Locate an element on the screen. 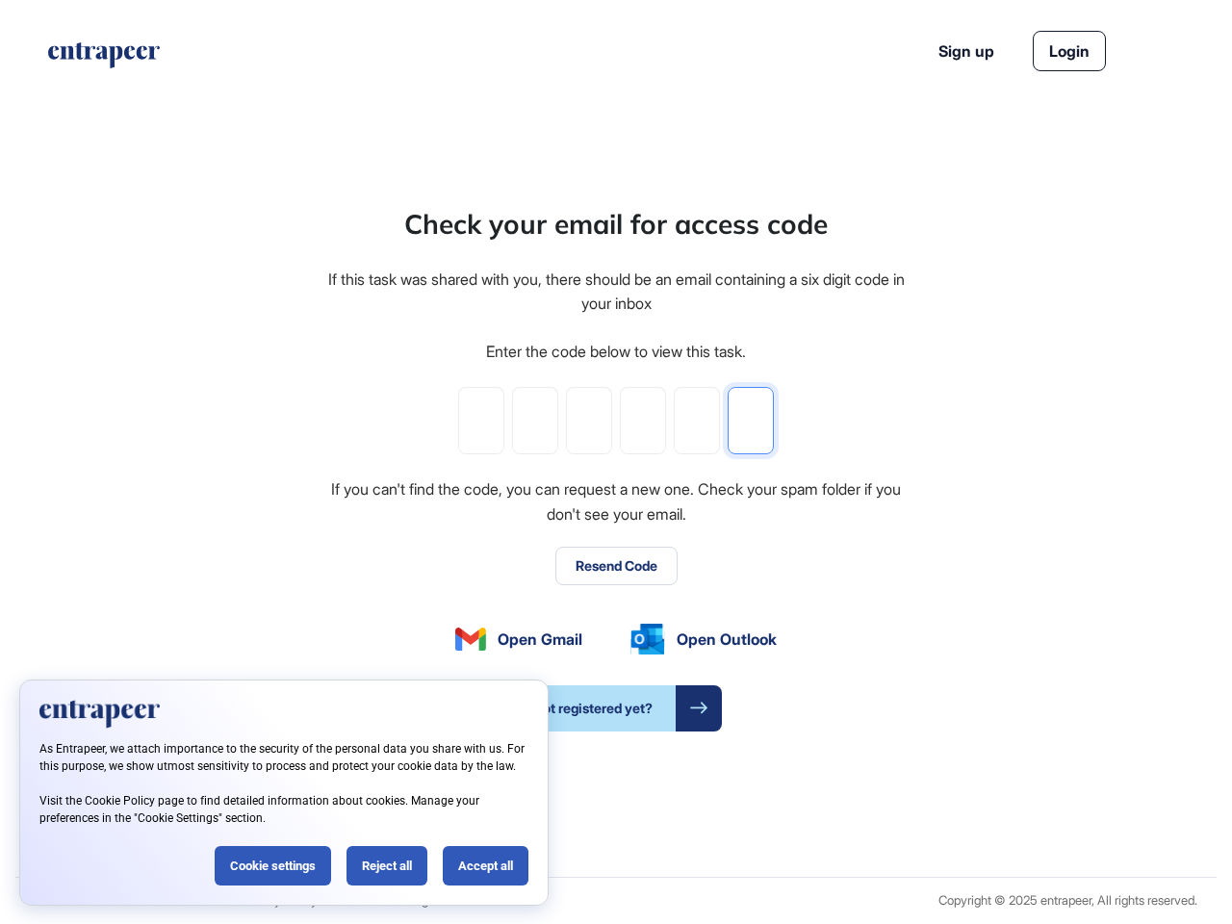 The width and height of the screenshot is (1232, 924). div: If this task was shared with you, there should be an email containing a six digit code in your inbox is located at coordinates (616, 292).